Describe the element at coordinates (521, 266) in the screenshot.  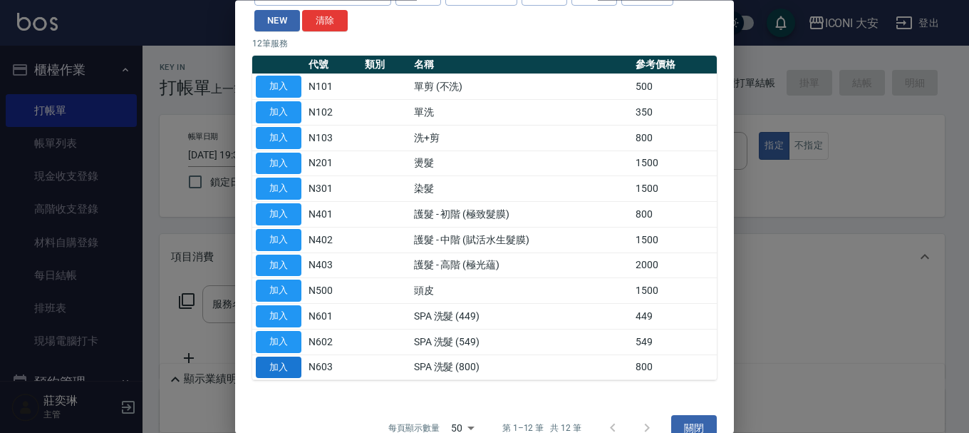
I see `td: 護髮 - 高階 (極光蘊)` at that location.